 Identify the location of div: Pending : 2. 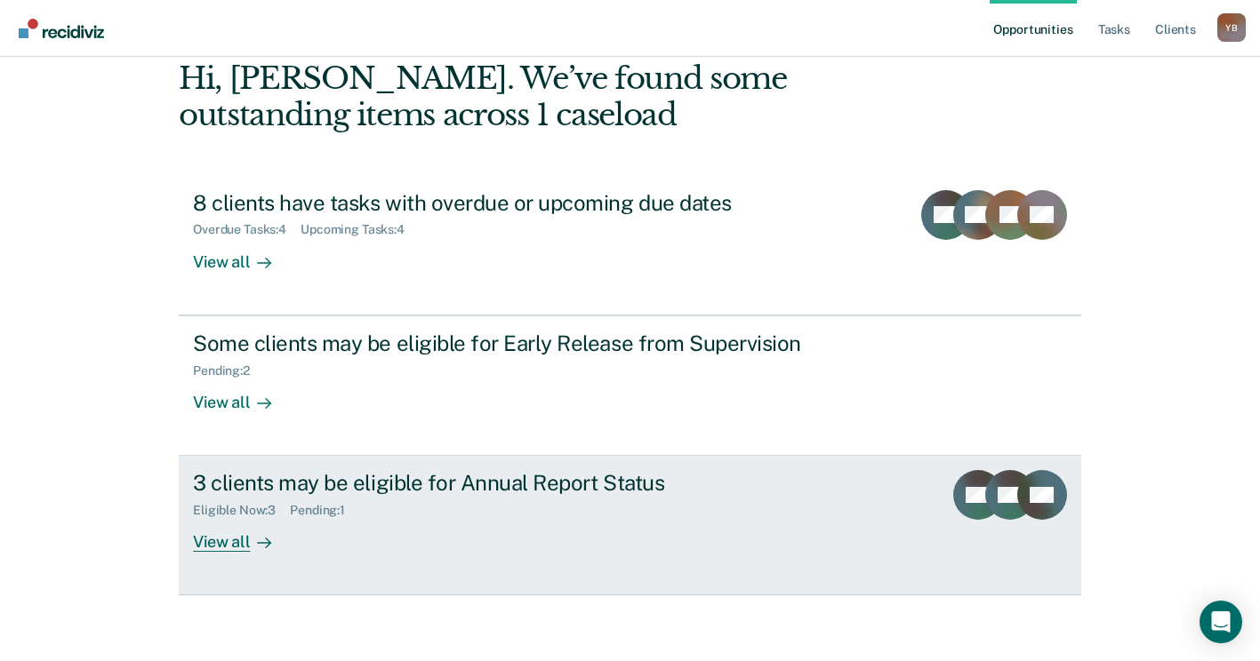
(228, 371).